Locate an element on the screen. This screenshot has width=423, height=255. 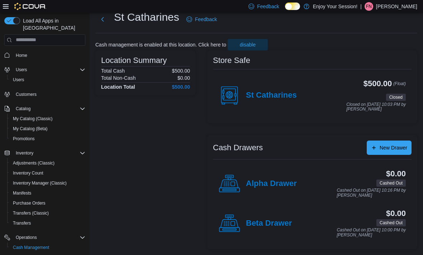
a: My Catalog (Beta) is located at coordinates (30, 129).